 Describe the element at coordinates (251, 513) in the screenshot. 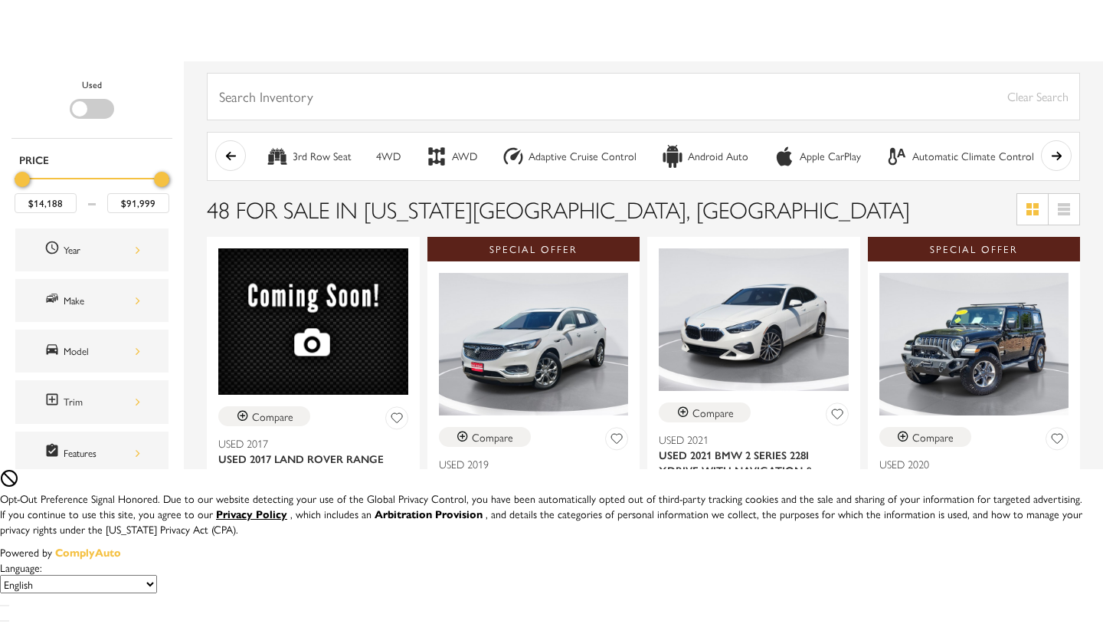

I see `u: Privacy Policy` at that location.